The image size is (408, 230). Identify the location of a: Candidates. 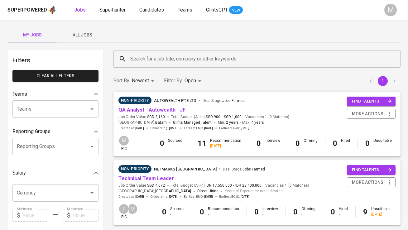
(152, 10).